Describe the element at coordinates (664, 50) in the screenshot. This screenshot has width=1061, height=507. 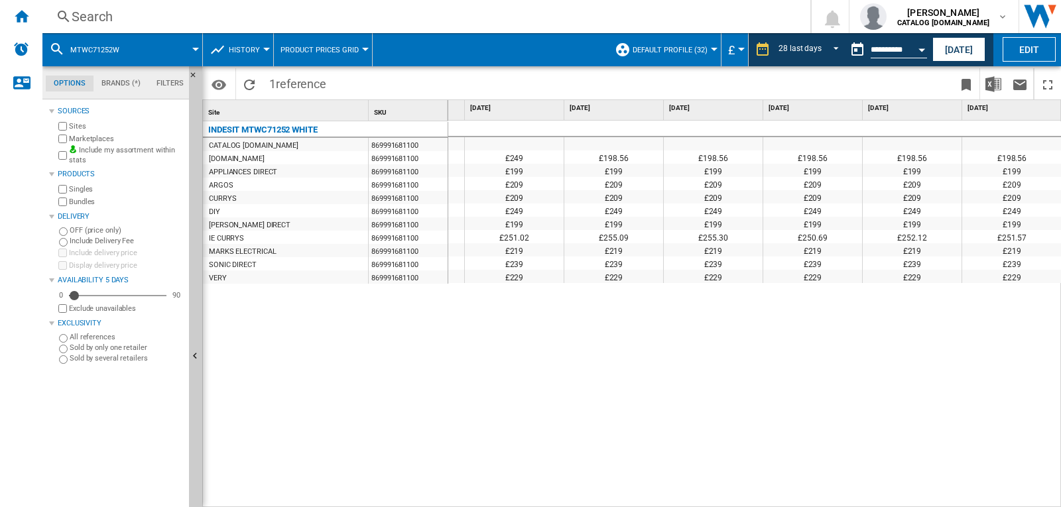
I see `div: Default profile (32)` at that location.